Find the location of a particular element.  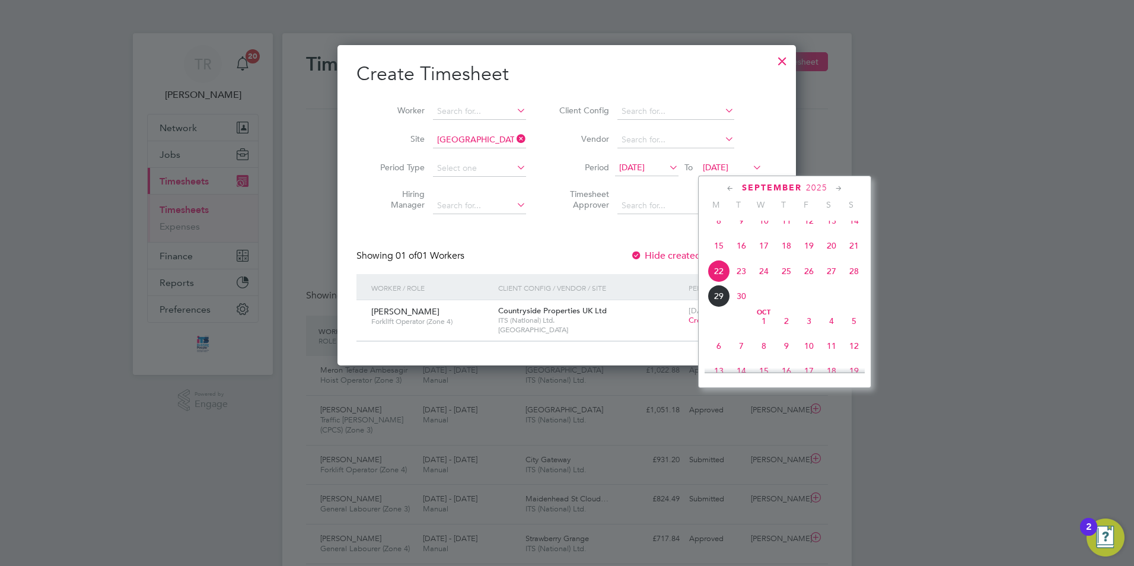

span: 6 is located at coordinates (719, 346).